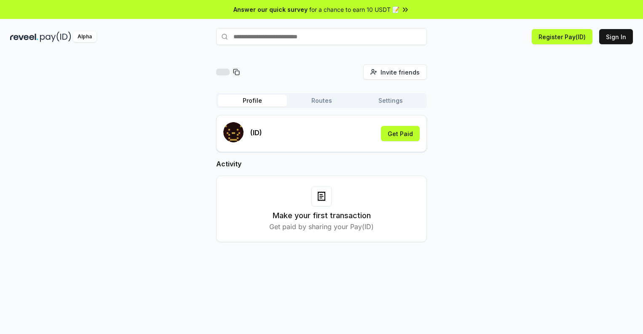  I want to click on h3: Make your first transaction, so click(322, 216).